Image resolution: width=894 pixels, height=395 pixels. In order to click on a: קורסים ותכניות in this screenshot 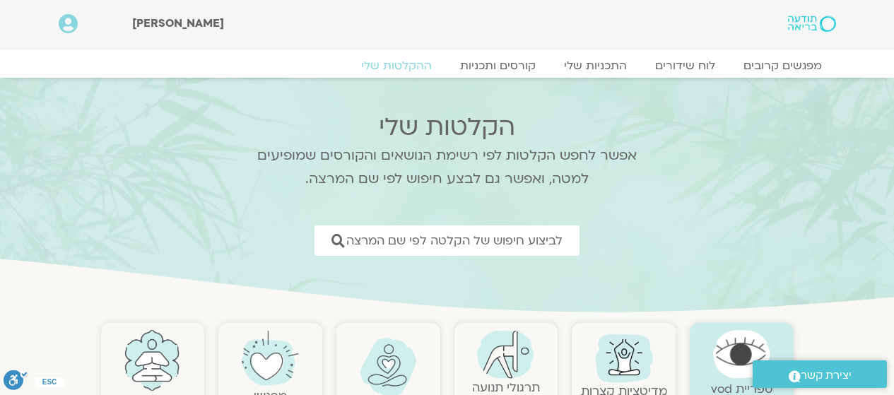, I will do `click(497, 66)`.